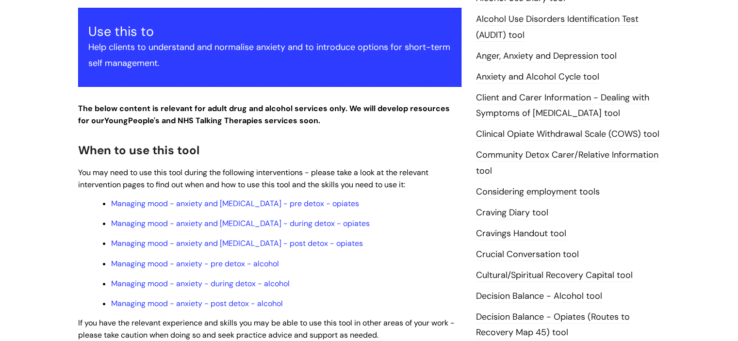  I want to click on a: Considering employment tools, so click(538, 192).